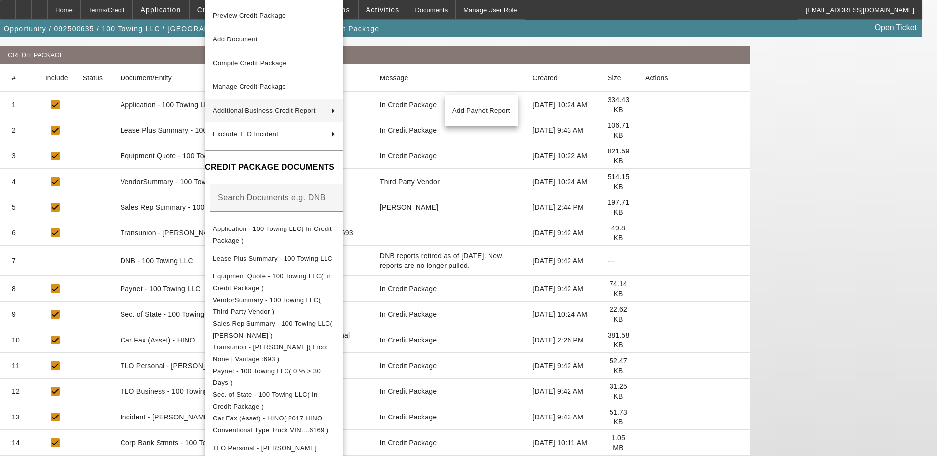 This screenshot has width=937, height=456. What do you see at coordinates (274, 330) in the screenshot?
I see `button: Sales Rep Summary - 100 Towing LLC( Workman, Taylor )` at bounding box center [274, 330].